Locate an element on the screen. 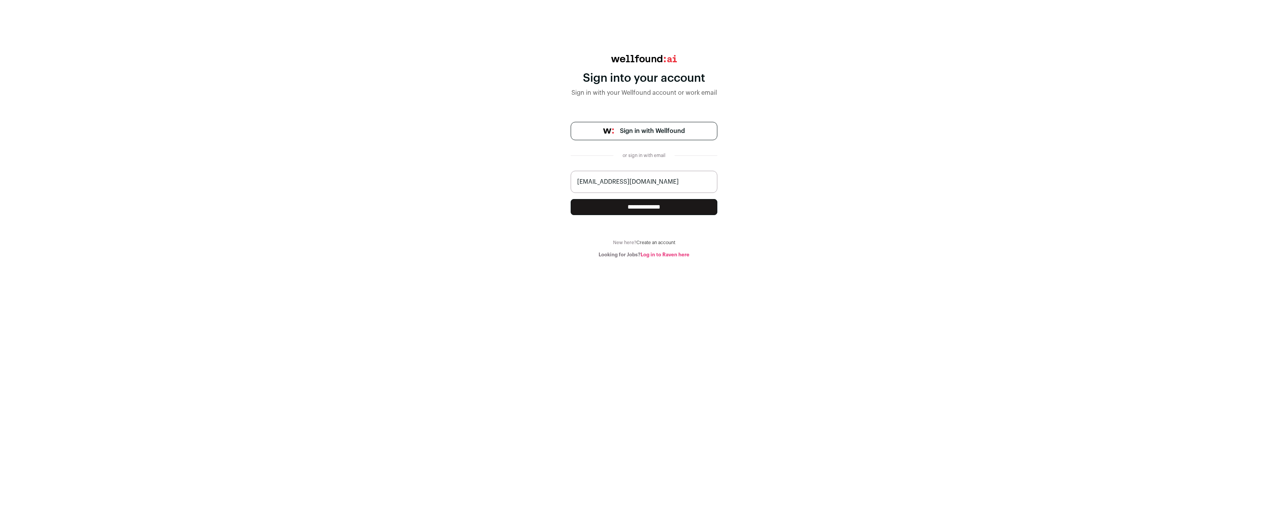 The image size is (1288, 523). div: Sign into your account is located at coordinates (644, 78).